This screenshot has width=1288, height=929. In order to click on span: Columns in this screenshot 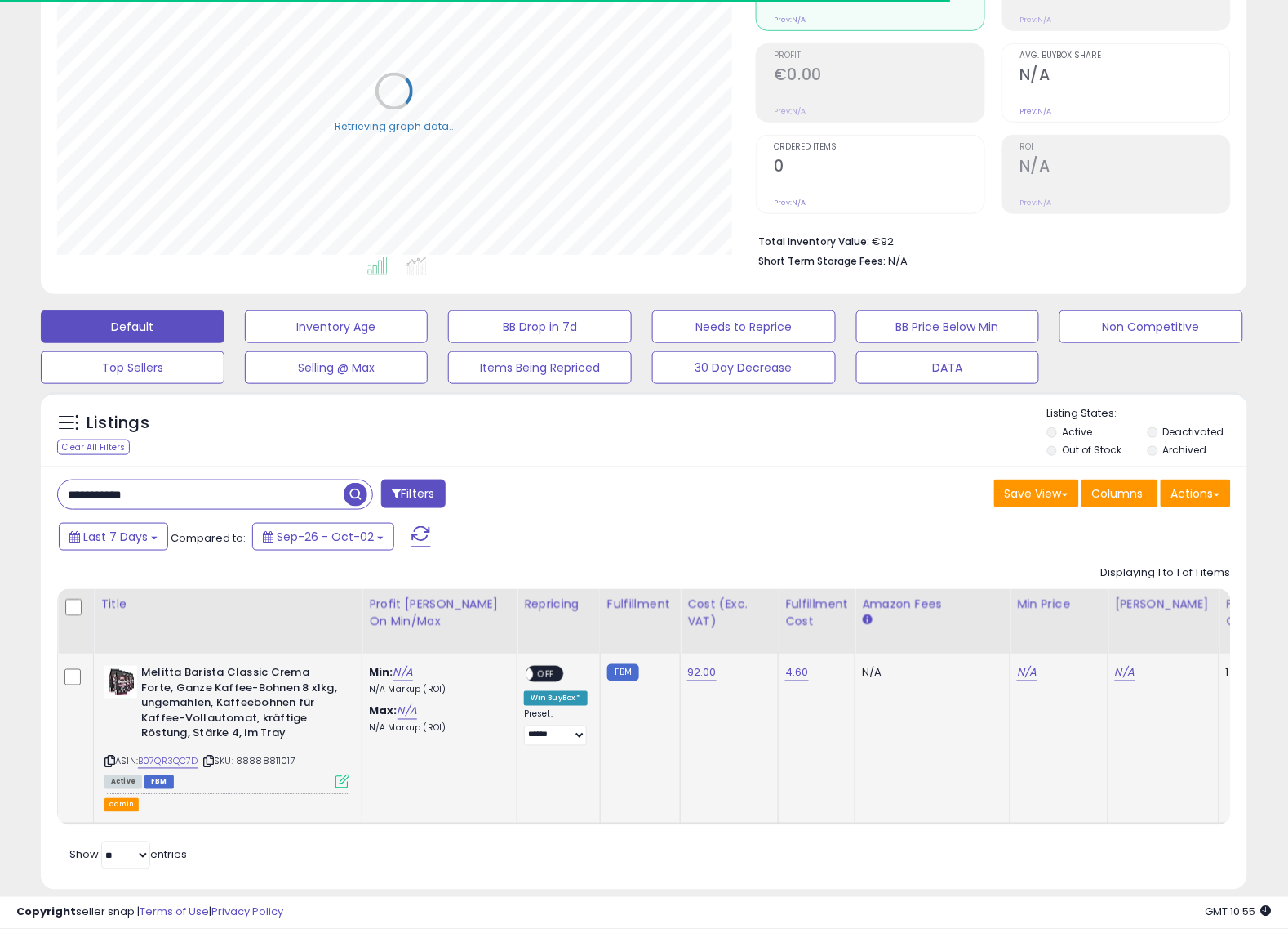, I will do `click(1118, 493)`.